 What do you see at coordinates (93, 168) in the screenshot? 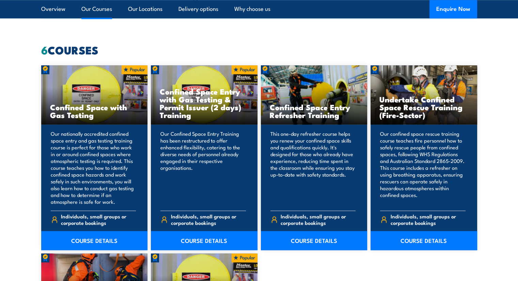
I see `p: Our nationally accredited confined space entry and gas testing training course is perfect for tho...` at bounding box center [93, 168].